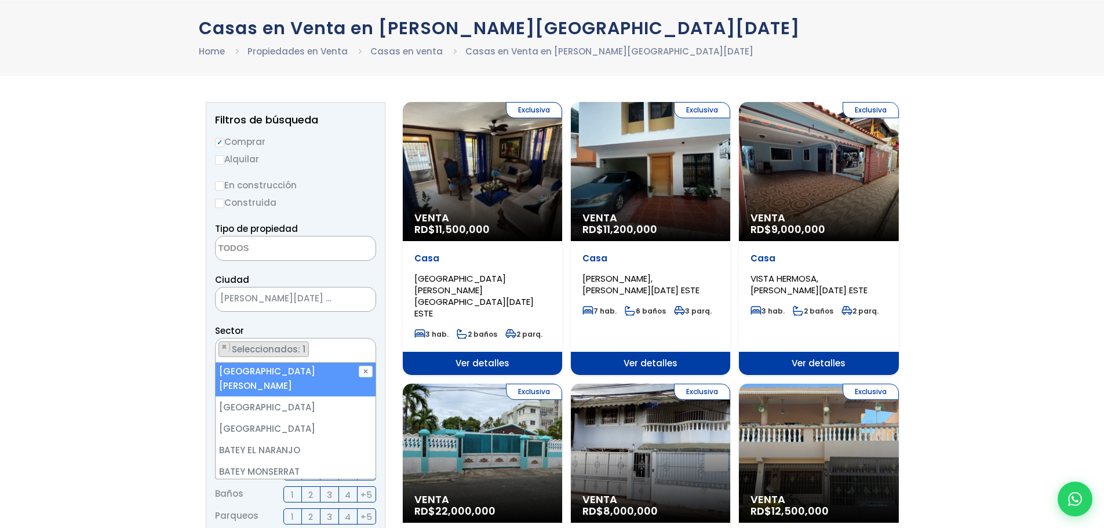  Describe the element at coordinates (465, 511) in the screenshot. I see `span: 22,000,000` at that location.